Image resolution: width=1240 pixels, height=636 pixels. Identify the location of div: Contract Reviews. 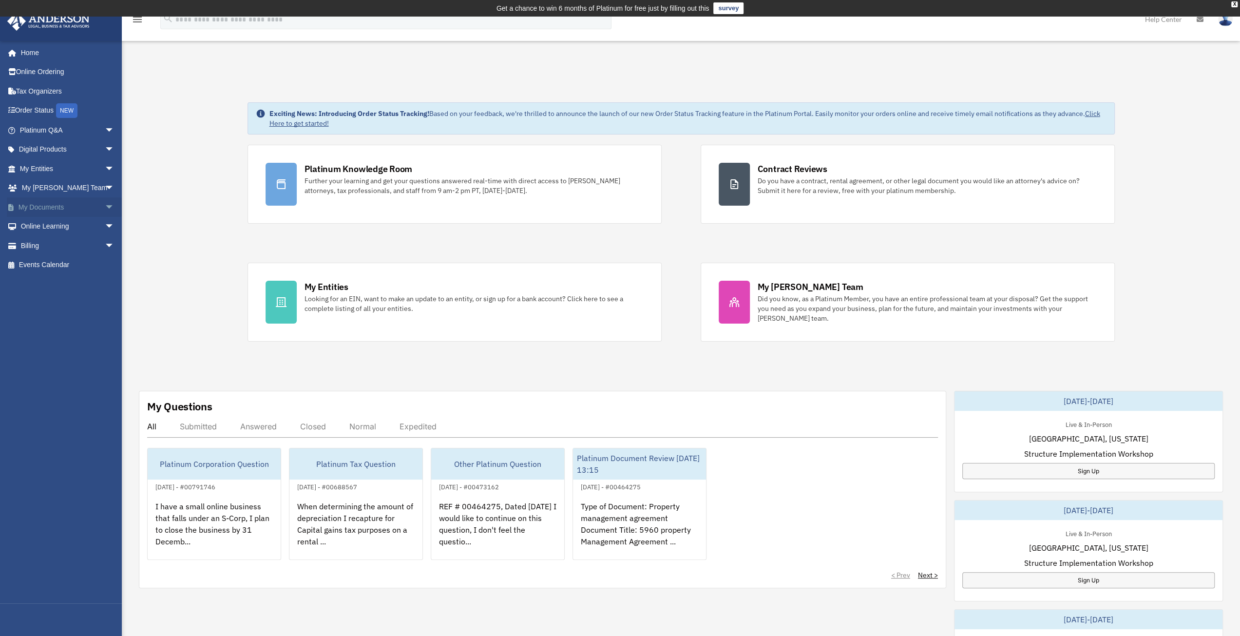
(792, 169).